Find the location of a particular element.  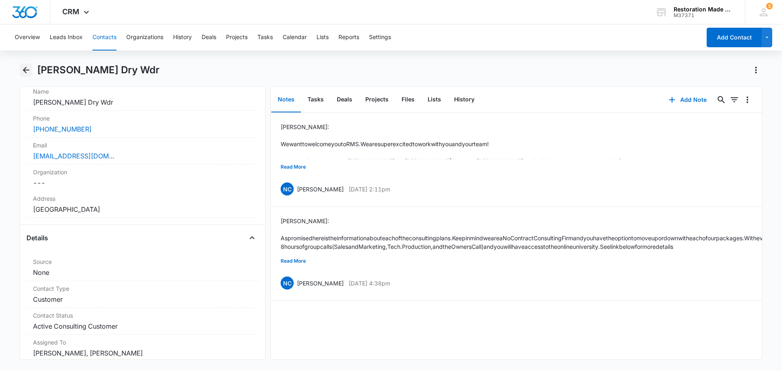

button: Files is located at coordinates (408, 100).